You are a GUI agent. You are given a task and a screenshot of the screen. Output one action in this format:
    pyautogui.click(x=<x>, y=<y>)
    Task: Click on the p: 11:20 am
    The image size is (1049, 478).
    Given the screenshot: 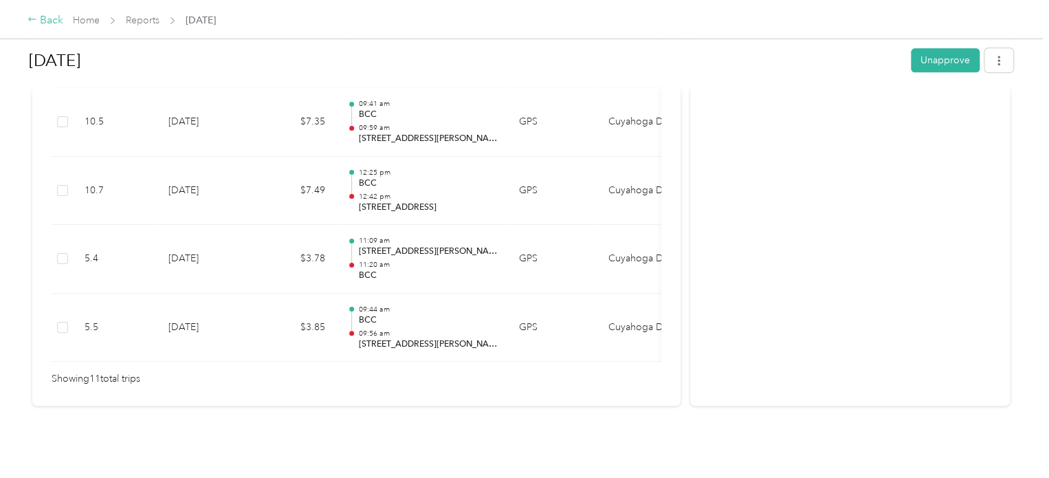 What is the action you would take?
    pyautogui.click(x=428, y=265)
    